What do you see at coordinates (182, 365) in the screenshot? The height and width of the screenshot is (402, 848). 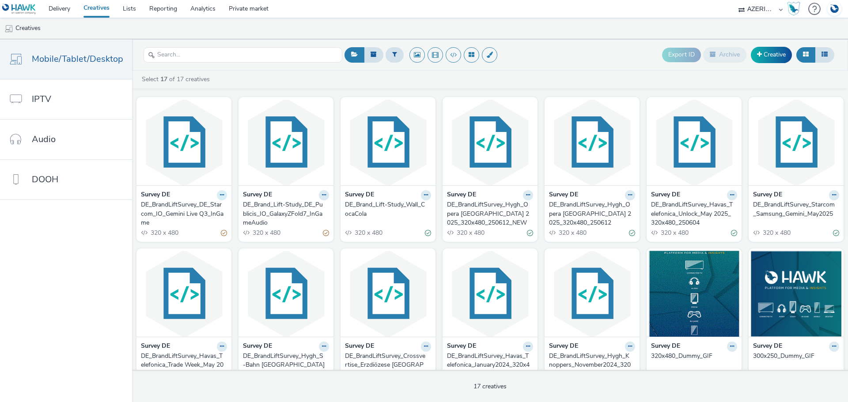 I see `div: DE_BrandLiftSurvey_Havas_Telefonica_Trade Week_May 2025_320x480_250508` at bounding box center [182, 365].